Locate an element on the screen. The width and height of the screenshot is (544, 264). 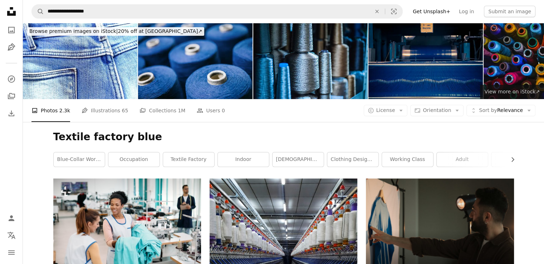
span: 65 is located at coordinates (125, 111).